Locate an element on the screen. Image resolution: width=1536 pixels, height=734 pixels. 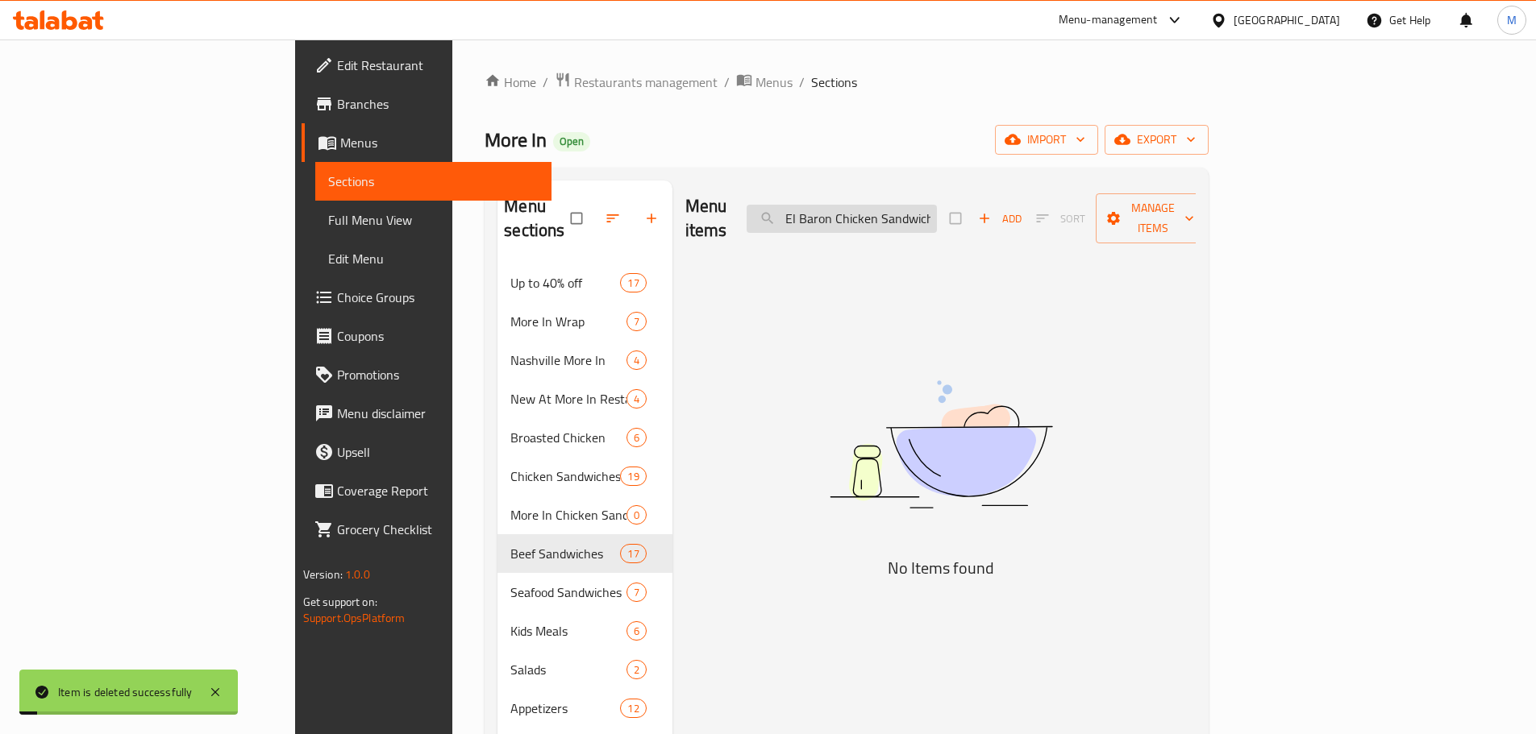
div: Appetizers12 is located at coordinates (584, 709).